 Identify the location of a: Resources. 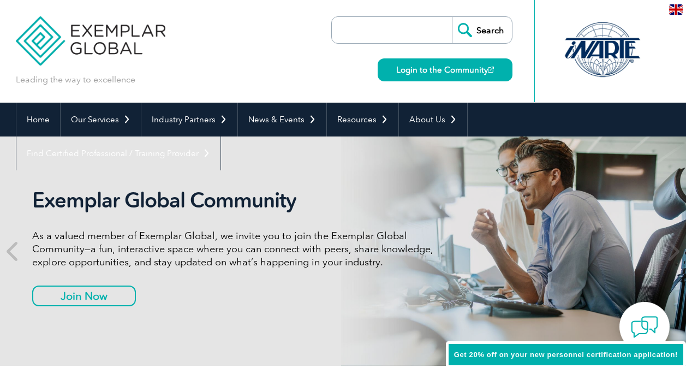
(362, 119).